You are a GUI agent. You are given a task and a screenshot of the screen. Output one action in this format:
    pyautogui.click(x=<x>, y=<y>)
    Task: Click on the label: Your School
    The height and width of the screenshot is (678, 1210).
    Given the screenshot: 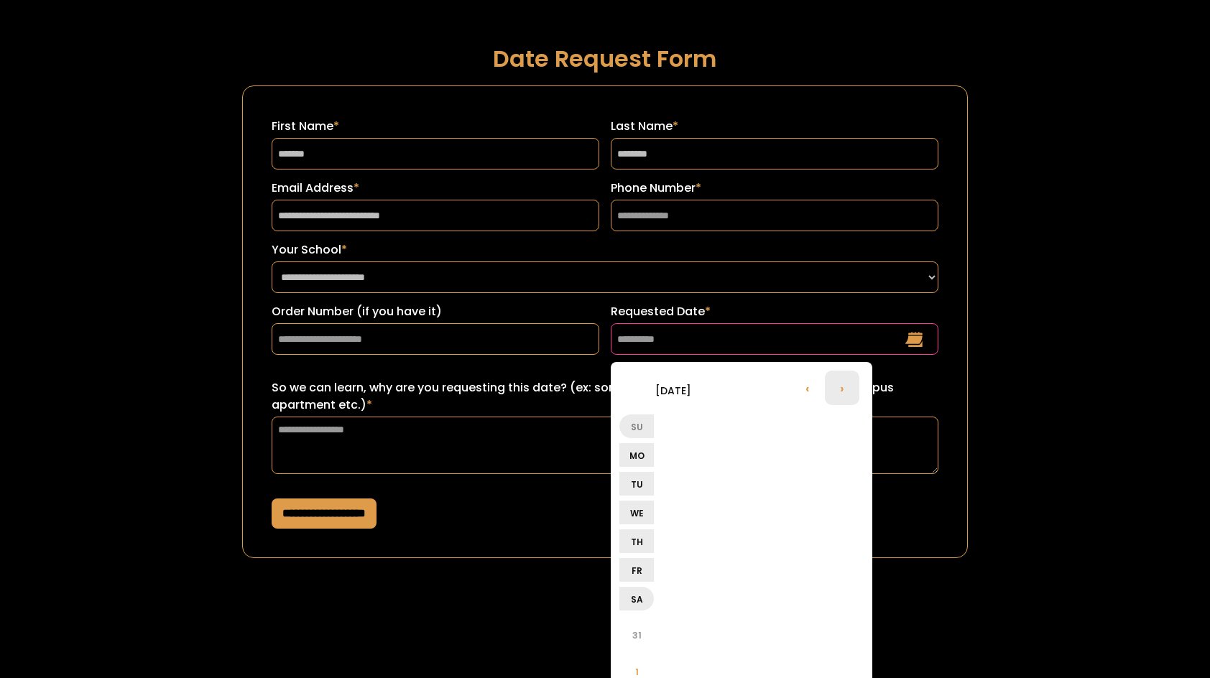 What is the action you would take?
    pyautogui.click(x=605, y=250)
    